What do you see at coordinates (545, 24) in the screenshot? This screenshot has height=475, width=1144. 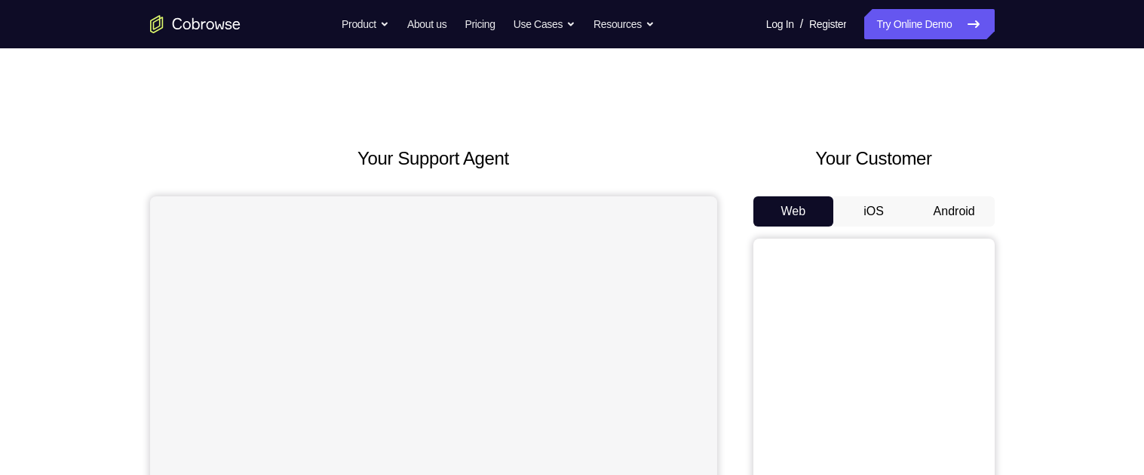 I see `button: Use Cases` at bounding box center [545, 24].